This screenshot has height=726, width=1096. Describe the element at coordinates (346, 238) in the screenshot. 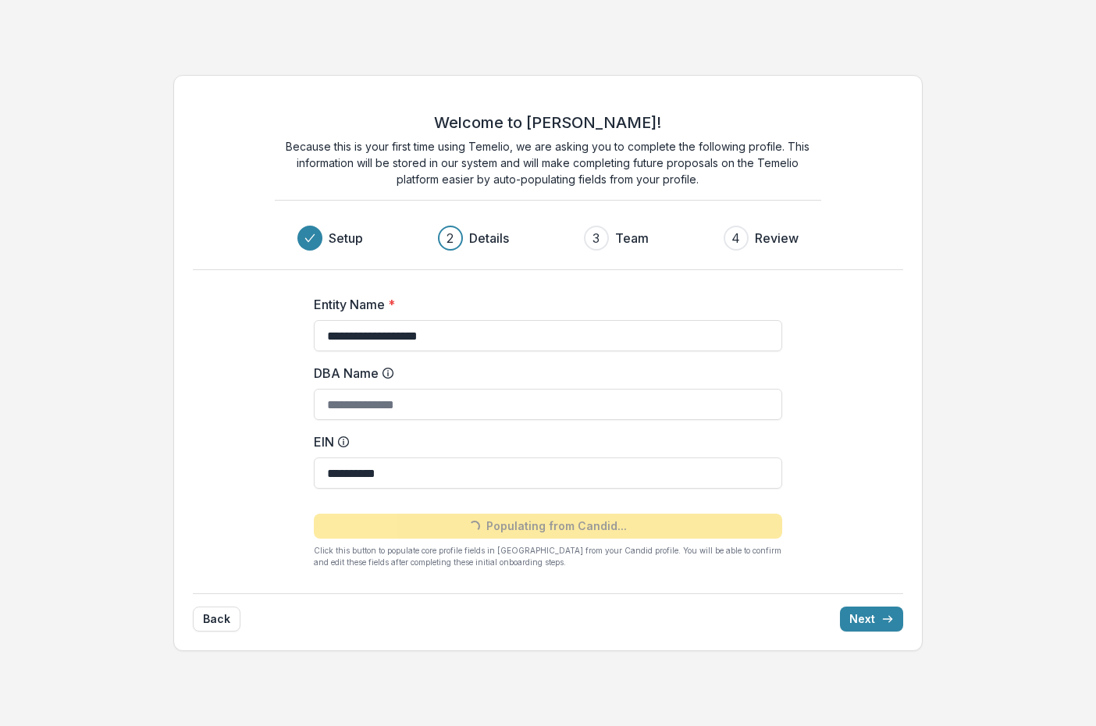

I see `h3: Setup` at that location.